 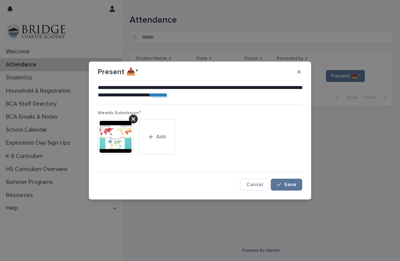 What do you see at coordinates (161, 137) in the screenshot?
I see `span: Add` at bounding box center [161, 137].